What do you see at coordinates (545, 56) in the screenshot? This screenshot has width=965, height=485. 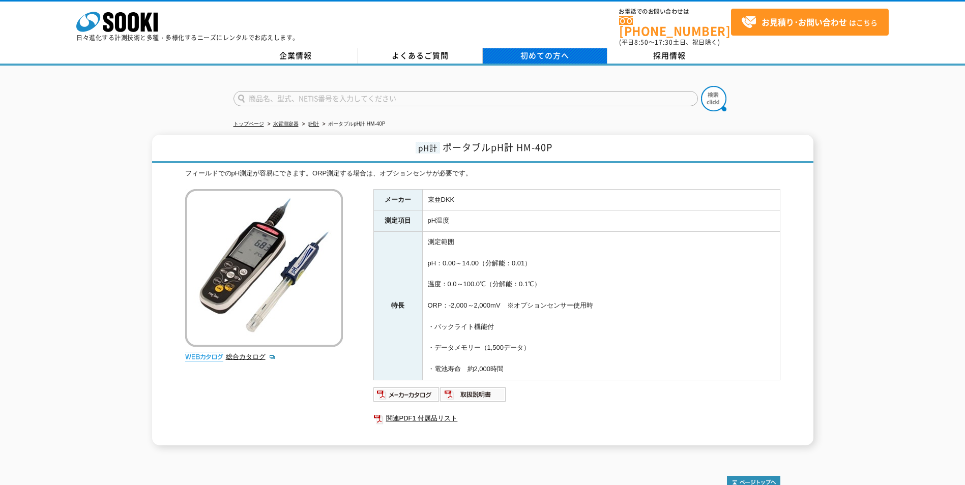 I see `a: 初めての方へ` at bounding box center [545, 56].